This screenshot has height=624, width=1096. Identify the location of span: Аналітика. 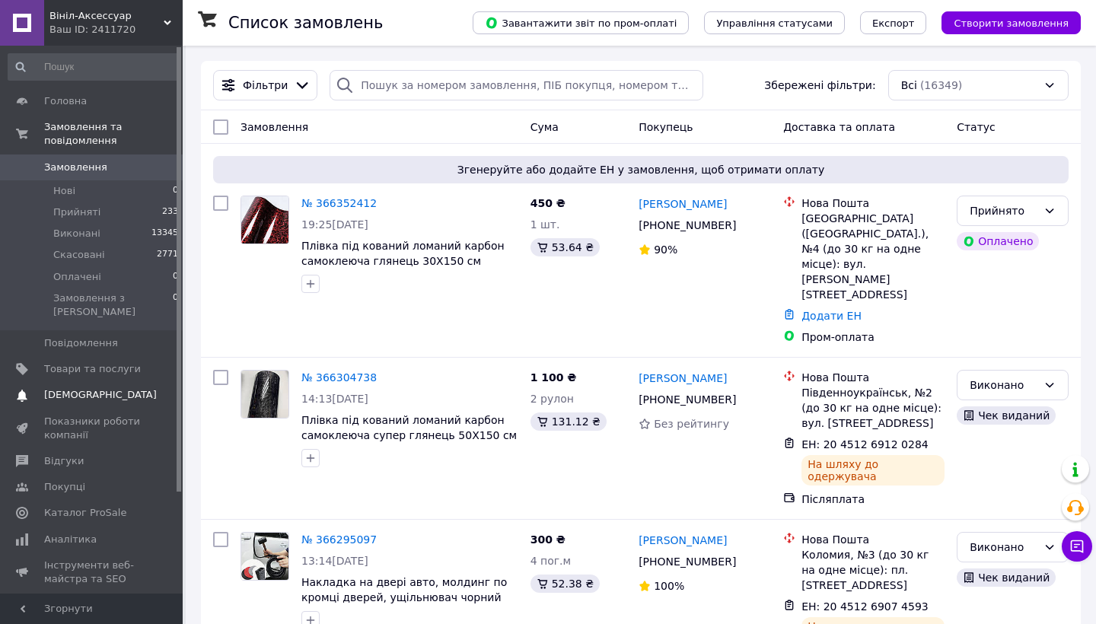
(70, 540).